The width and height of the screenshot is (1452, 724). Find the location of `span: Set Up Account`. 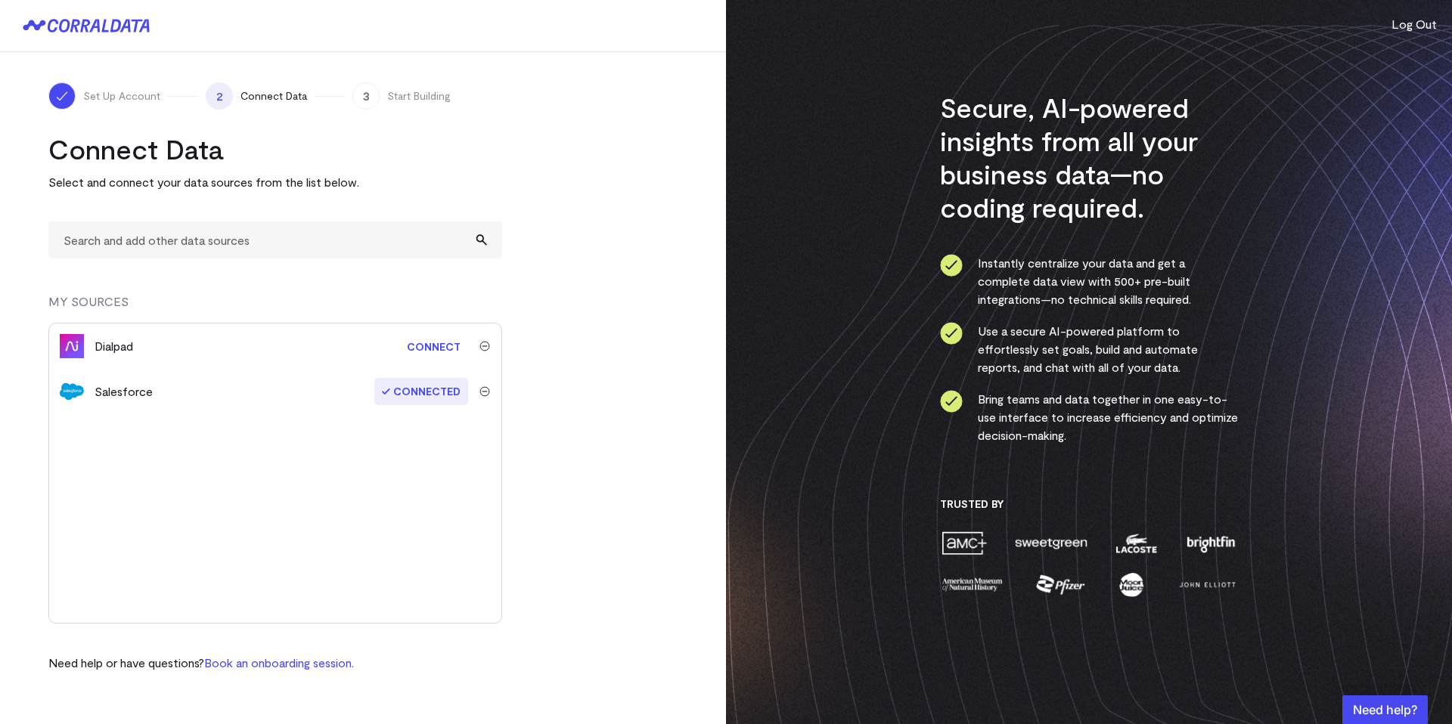

span: Set Up Account is located at coordinates (122, 96).